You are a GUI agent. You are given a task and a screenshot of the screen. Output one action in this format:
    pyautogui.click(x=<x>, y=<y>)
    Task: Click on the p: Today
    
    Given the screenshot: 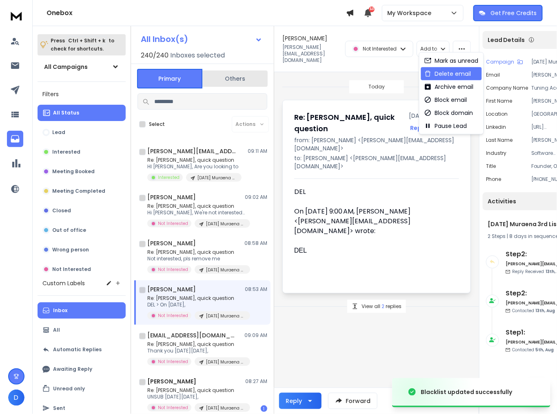 What is the action you would take?
    pyautogui.click(x=377, y=87)
    